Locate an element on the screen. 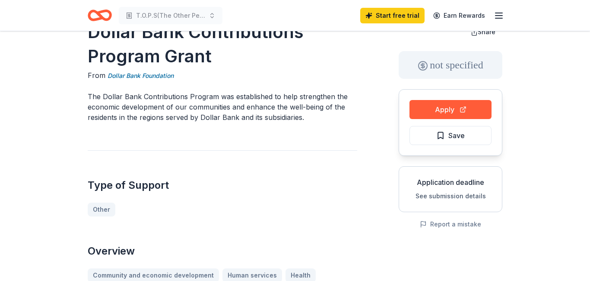 This screenshot has height=281, width=590. button: Save is located at coordinates (451, 135).